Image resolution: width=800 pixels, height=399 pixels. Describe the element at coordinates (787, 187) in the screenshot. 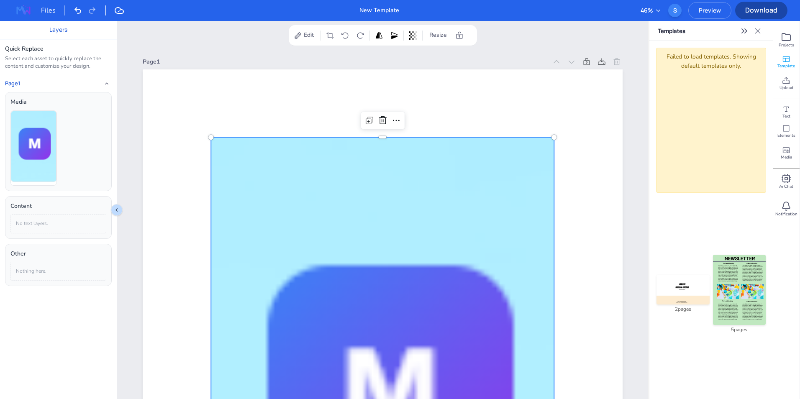

I see `span: Ai Chat` at that location.